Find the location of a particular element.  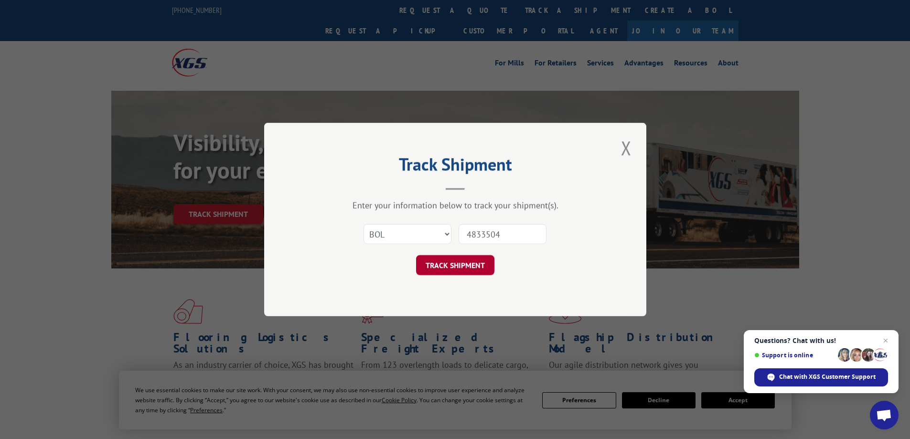

span: Support is online is located at coordinates (794, 355).